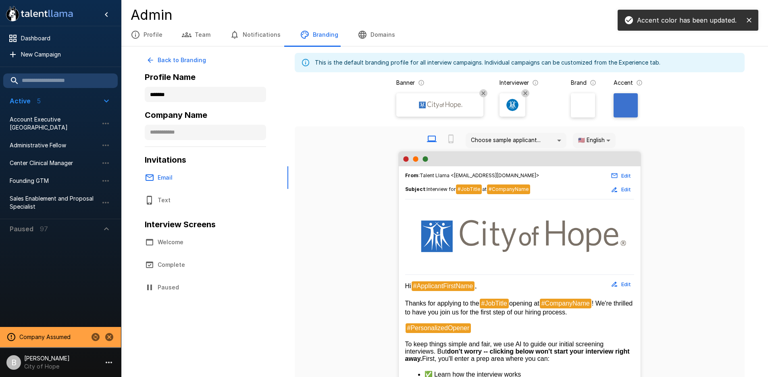  What do you see at coordinates (536, 83) in the screenshot?
I see `svg: The image that will show next to questions in your candidate interviews. It must be square and at...` at bounding box center [536, 83].